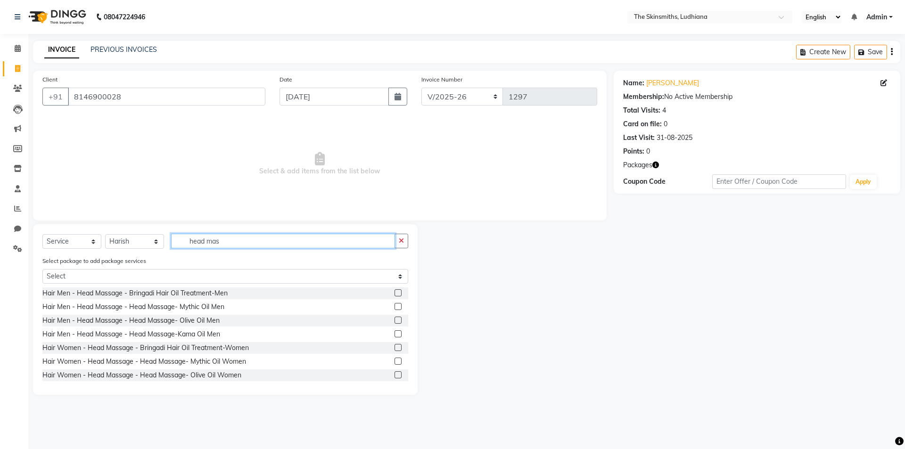 The height and width of the screenshot is (449, 905). What do you see at coordinates (877, 17) in the screenshot?
I see `span: Admin` at bounding box center [877, 17].